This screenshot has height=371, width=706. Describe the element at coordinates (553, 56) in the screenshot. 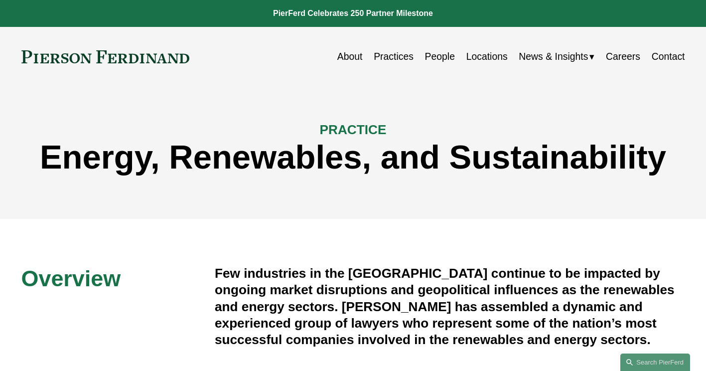

I see `span: News & Insights` at that location.